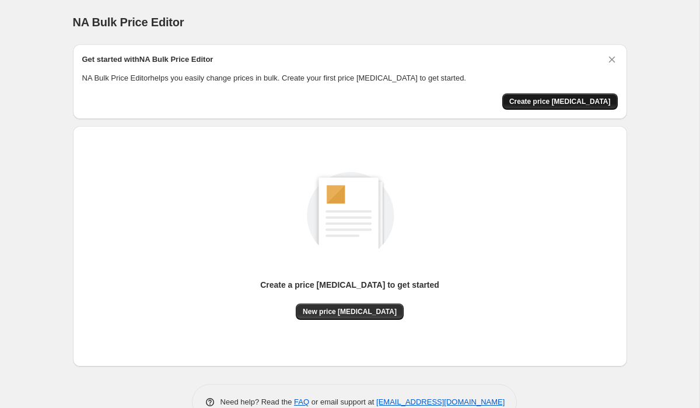  Describe the element at coordinates (148, 59) in the screenshot. I see `h2: Get started with NA Bulk Price Editor` at that location.